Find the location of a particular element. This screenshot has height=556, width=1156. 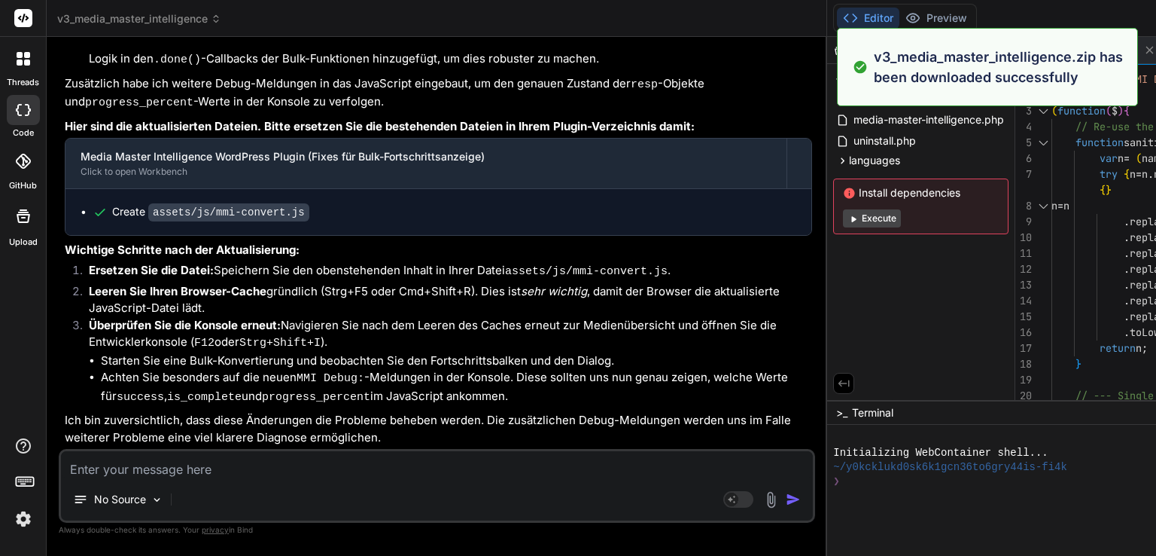

span: ~/y0kcklukd0sk6k1gcn36to6gry44is-fi4k is located at coordinates (950, 467).